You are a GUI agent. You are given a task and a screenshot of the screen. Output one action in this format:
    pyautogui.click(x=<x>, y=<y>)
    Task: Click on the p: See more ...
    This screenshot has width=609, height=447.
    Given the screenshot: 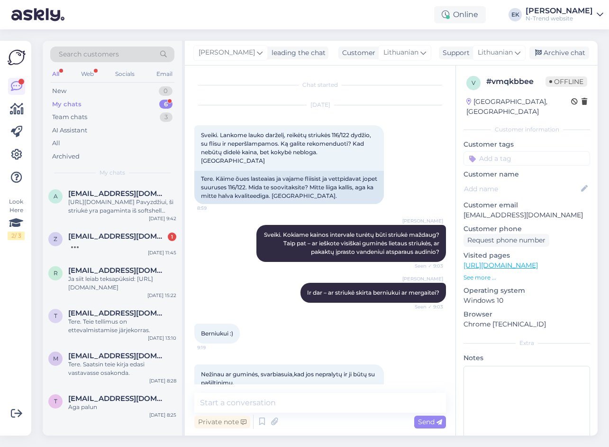 What is the action you would take?
    pyautogui.click(x=527, y=277)
    